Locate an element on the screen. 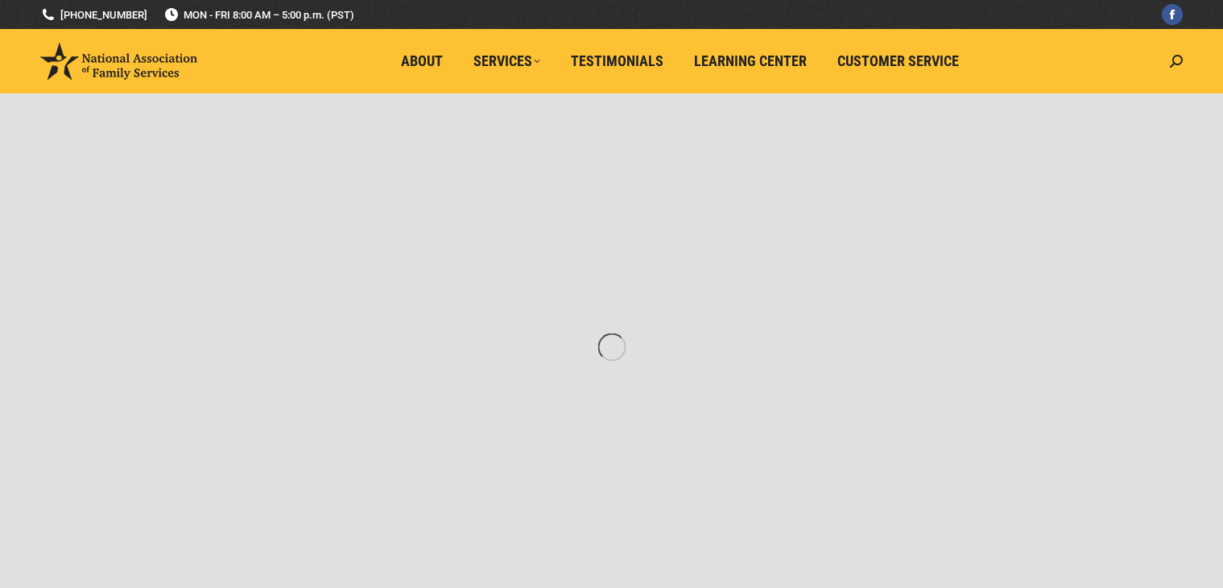  span: Learning Center is located at coordinates (751, 61).